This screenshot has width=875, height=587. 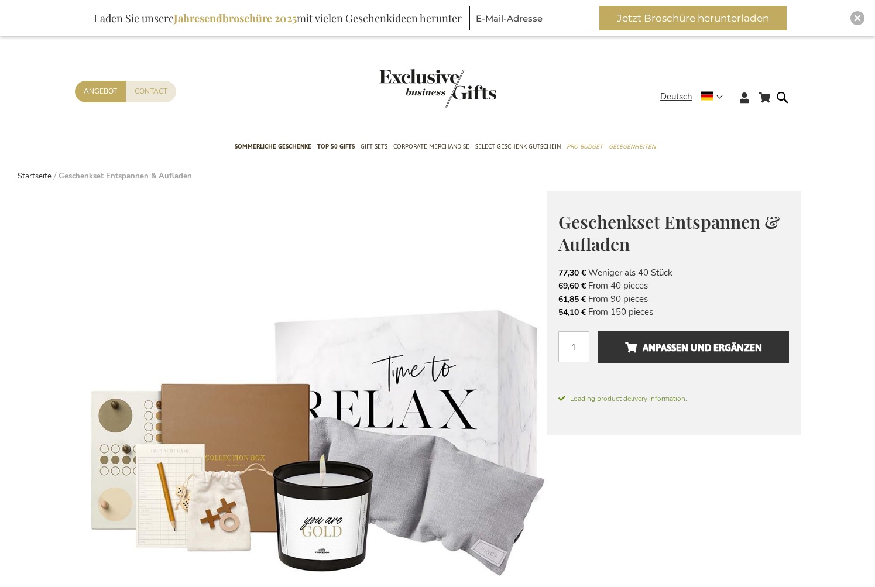 What do you see at coordinates (278, 18) in the screenshot?
I see `div: Laden Sie unsere mit vielen Geschenkideen herunter` at bounding box center [278, 18].